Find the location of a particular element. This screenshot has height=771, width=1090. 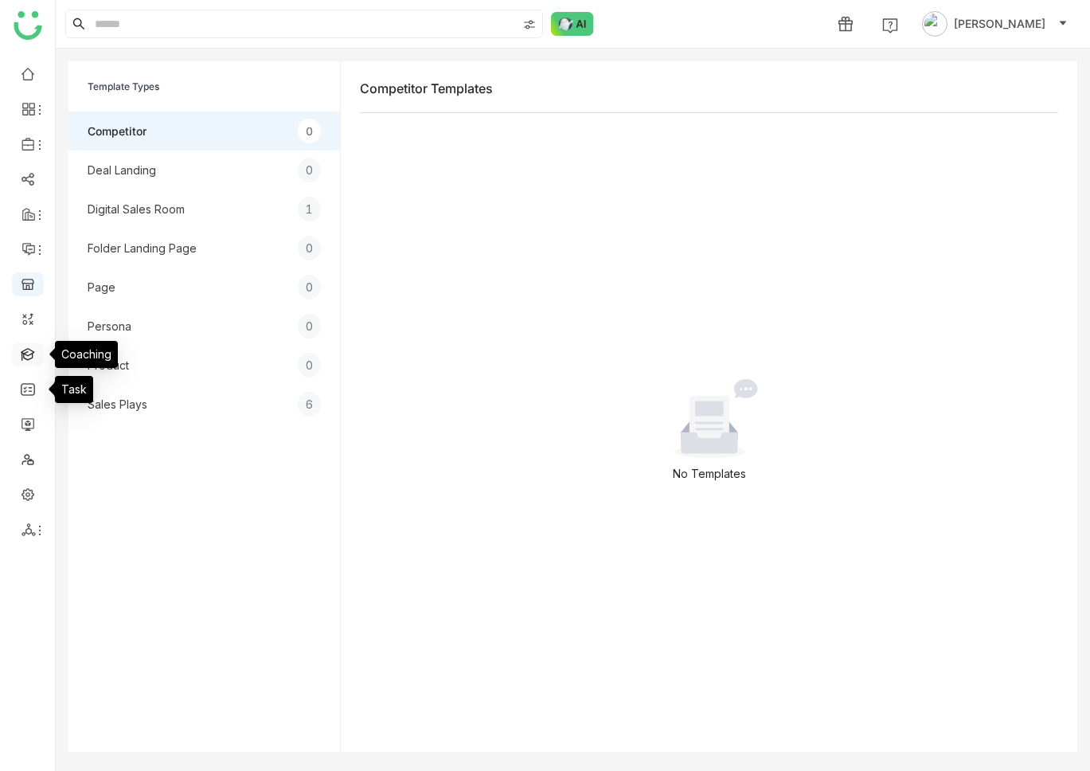

div: Template Types is located at coordinates (204, 86).